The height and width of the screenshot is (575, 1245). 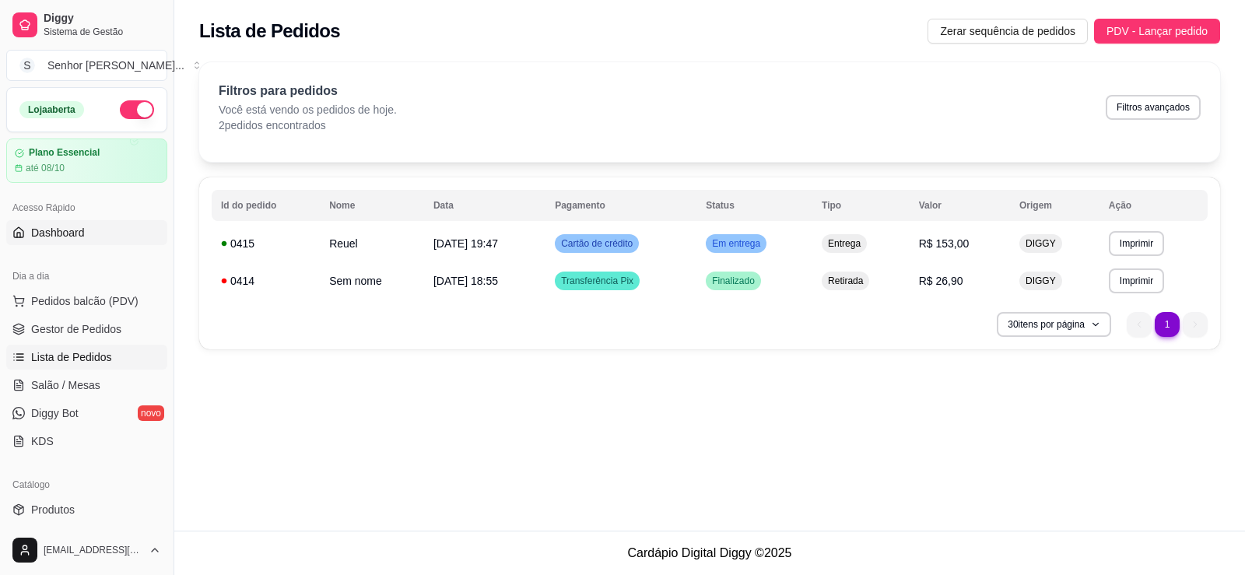 What do you see at coordinates (621, 205) in the screenshot?
I see `th: Pagamento` at bounding box center [621, 205].